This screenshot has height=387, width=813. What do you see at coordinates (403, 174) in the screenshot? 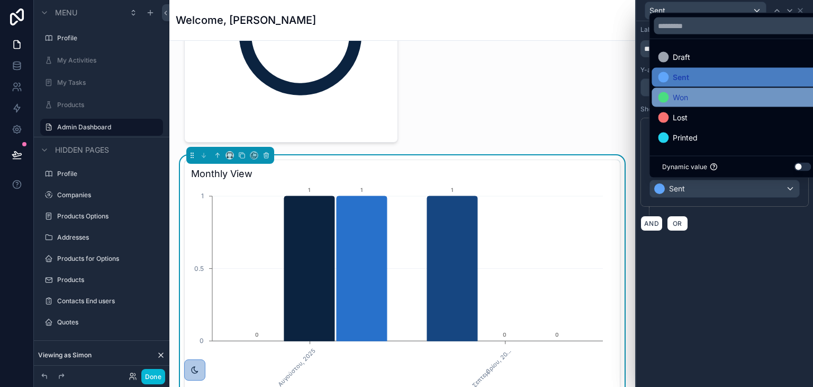
I see `h3: Monthly View` at bounding box center [403, 174].